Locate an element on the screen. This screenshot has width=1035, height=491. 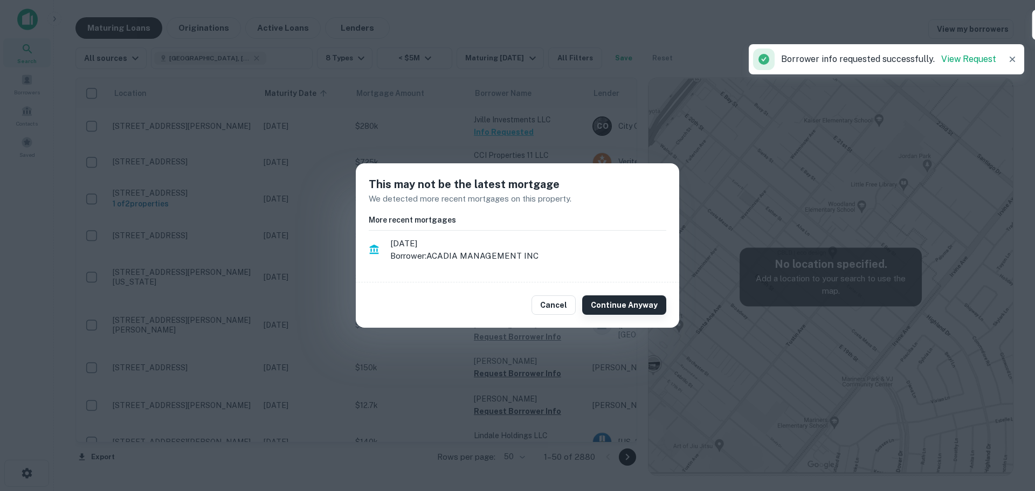
p: Borrower: ACADIA MANAGEMENT INC is located at coordinates (528, 256).